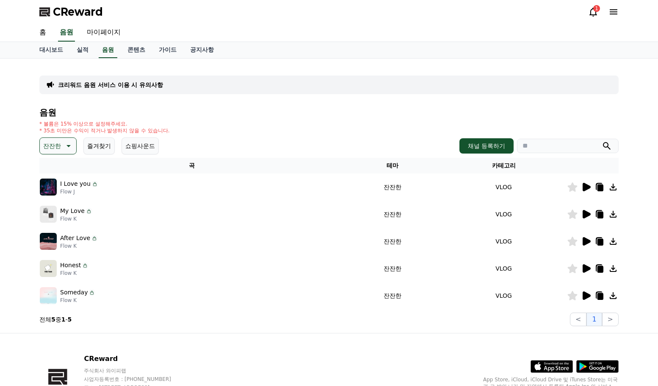  Describe the element at coordinates (71, 12) in the screenshot. I see `a: CReward` at that location.